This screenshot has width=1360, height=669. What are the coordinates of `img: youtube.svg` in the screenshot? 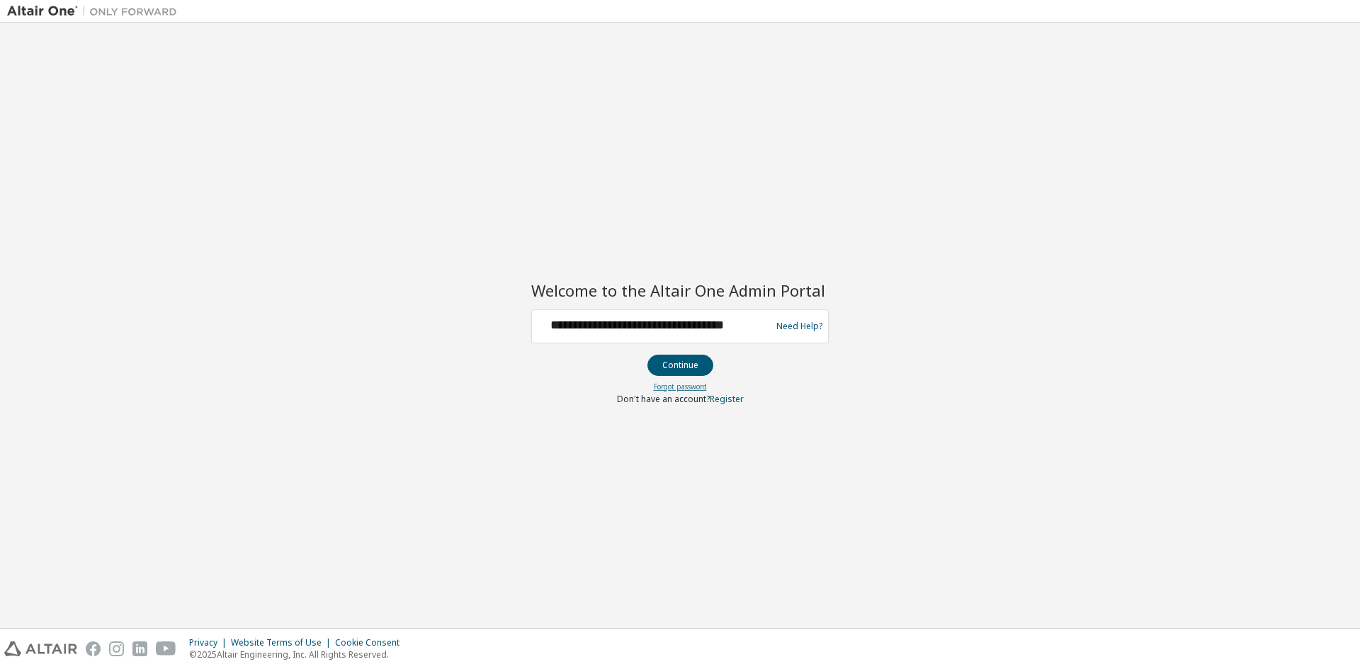 It's located at (166, 649).